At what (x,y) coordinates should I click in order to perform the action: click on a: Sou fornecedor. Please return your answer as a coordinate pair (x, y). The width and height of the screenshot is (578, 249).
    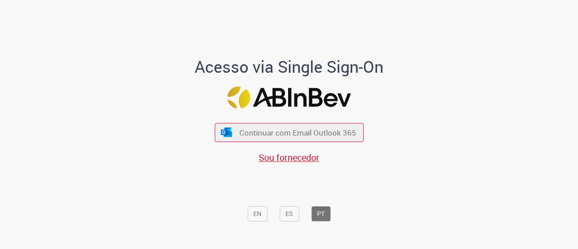
    Looking at the image, I should click on (289, 157).